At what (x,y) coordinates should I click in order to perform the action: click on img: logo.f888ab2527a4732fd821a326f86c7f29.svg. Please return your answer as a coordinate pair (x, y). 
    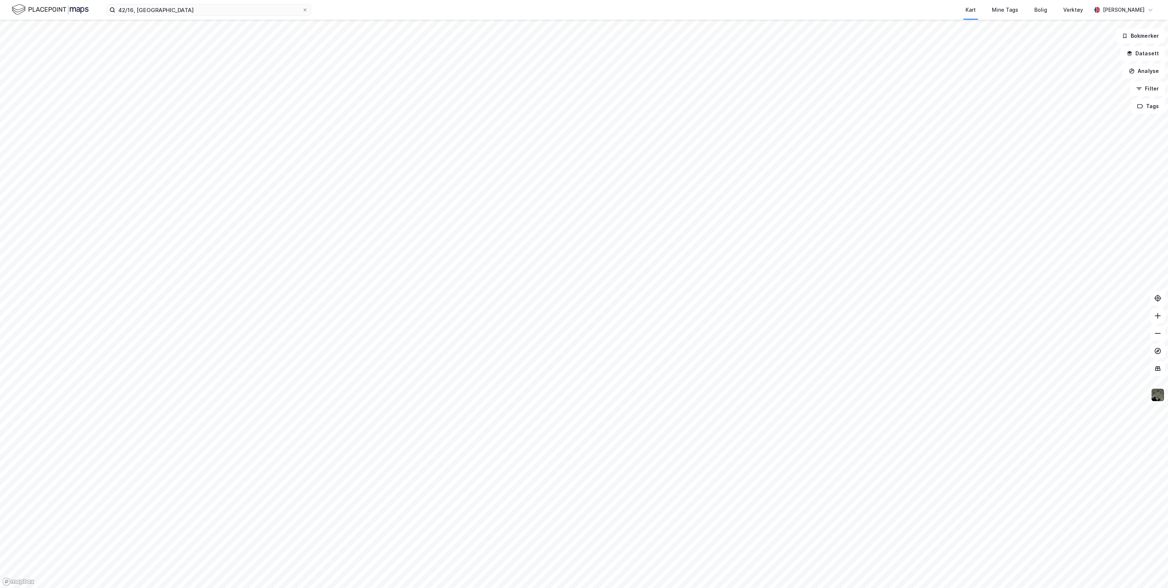
    Looking at the image, I should click on (50, 10).